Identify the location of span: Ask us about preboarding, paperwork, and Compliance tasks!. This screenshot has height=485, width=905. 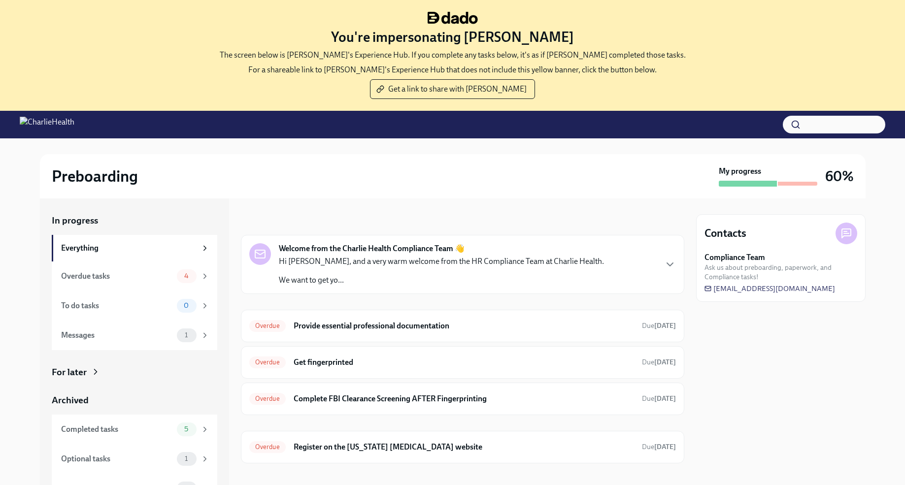
(781, 273).